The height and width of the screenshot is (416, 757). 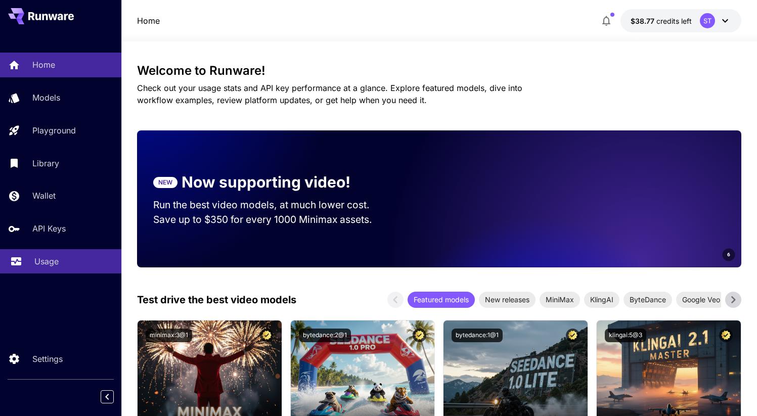 I want to click on div: ST, so click(x=707, y=21).